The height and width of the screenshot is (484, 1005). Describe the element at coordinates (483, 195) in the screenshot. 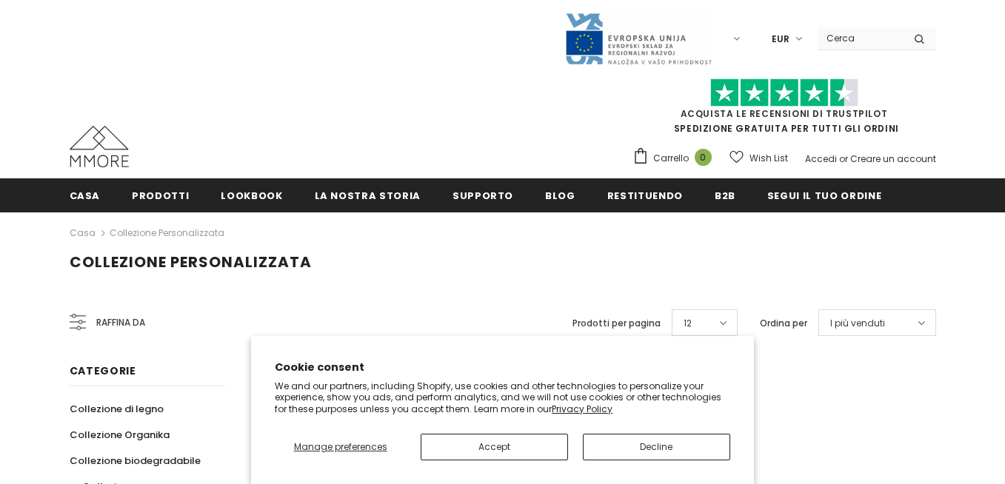

I see `a: supporto` at that location.